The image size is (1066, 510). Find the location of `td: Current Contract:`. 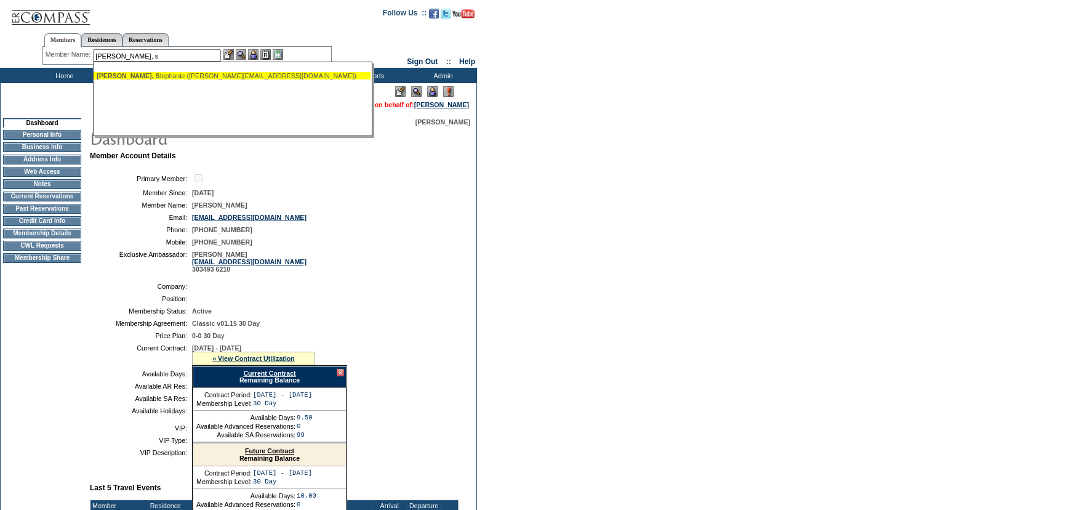

td: Current Contract: is located at coordinates (141, 354).